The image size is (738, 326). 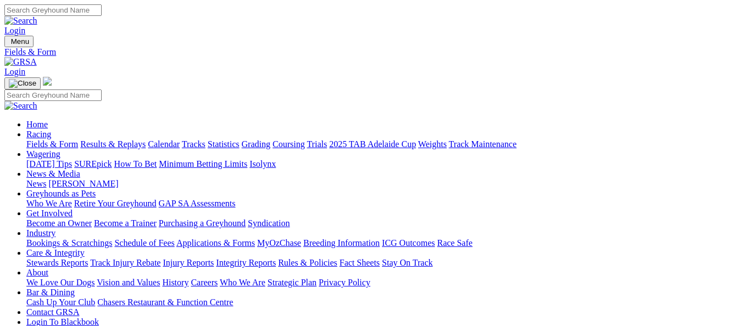 I want to click on a: Coursing, so click(x=288, y=144).